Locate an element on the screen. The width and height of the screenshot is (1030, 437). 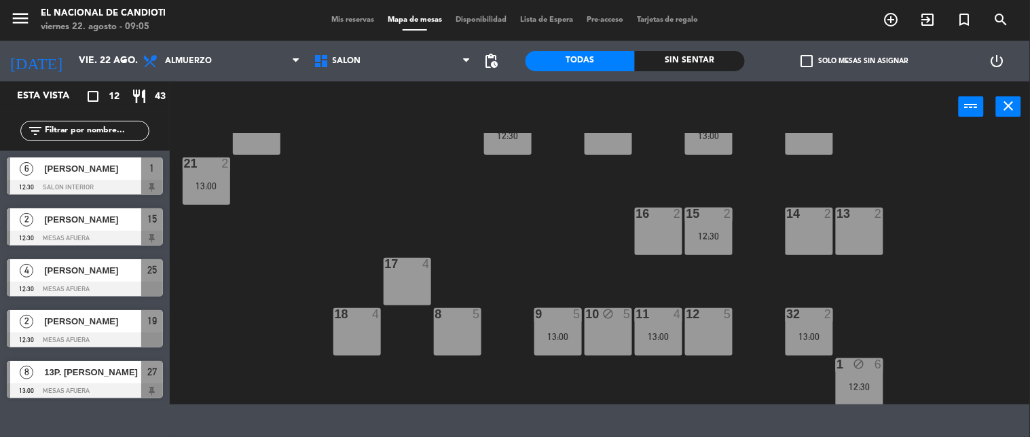
span: 19 is located at coordinates (152, 321).